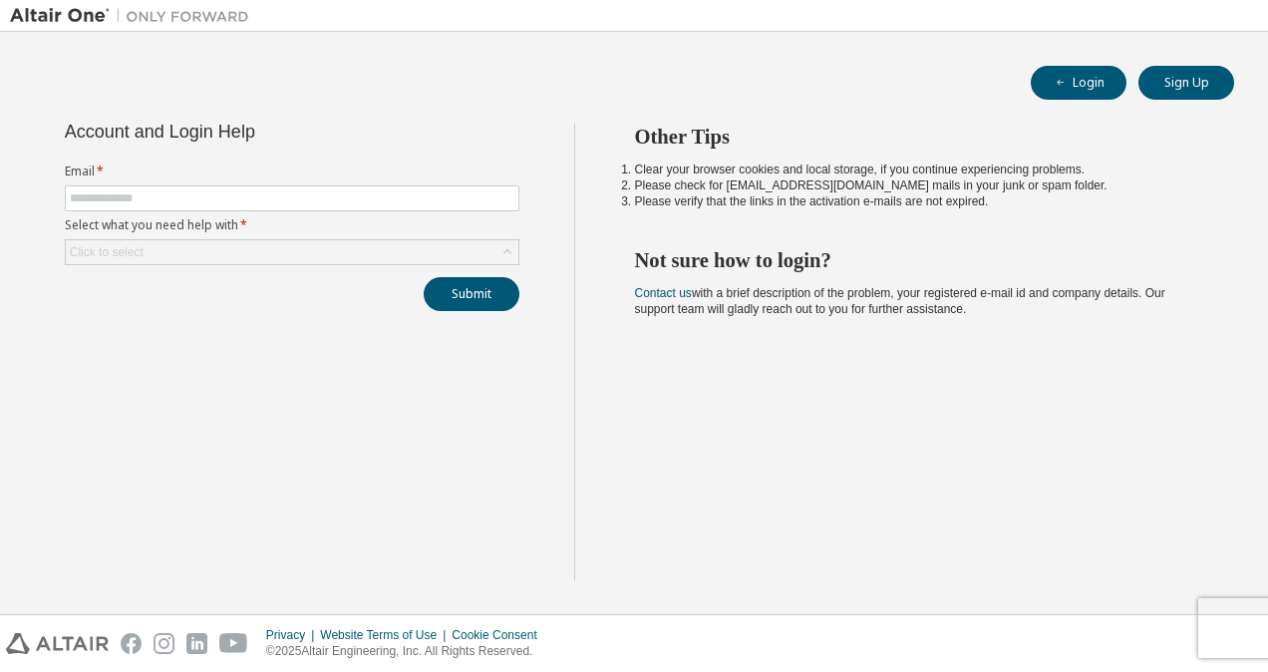 The width and height of the screenshot is (1268, 672). Describe the element at coordinates (163, 643) in the screenshot. I see `img: instagram.svg` at that location.